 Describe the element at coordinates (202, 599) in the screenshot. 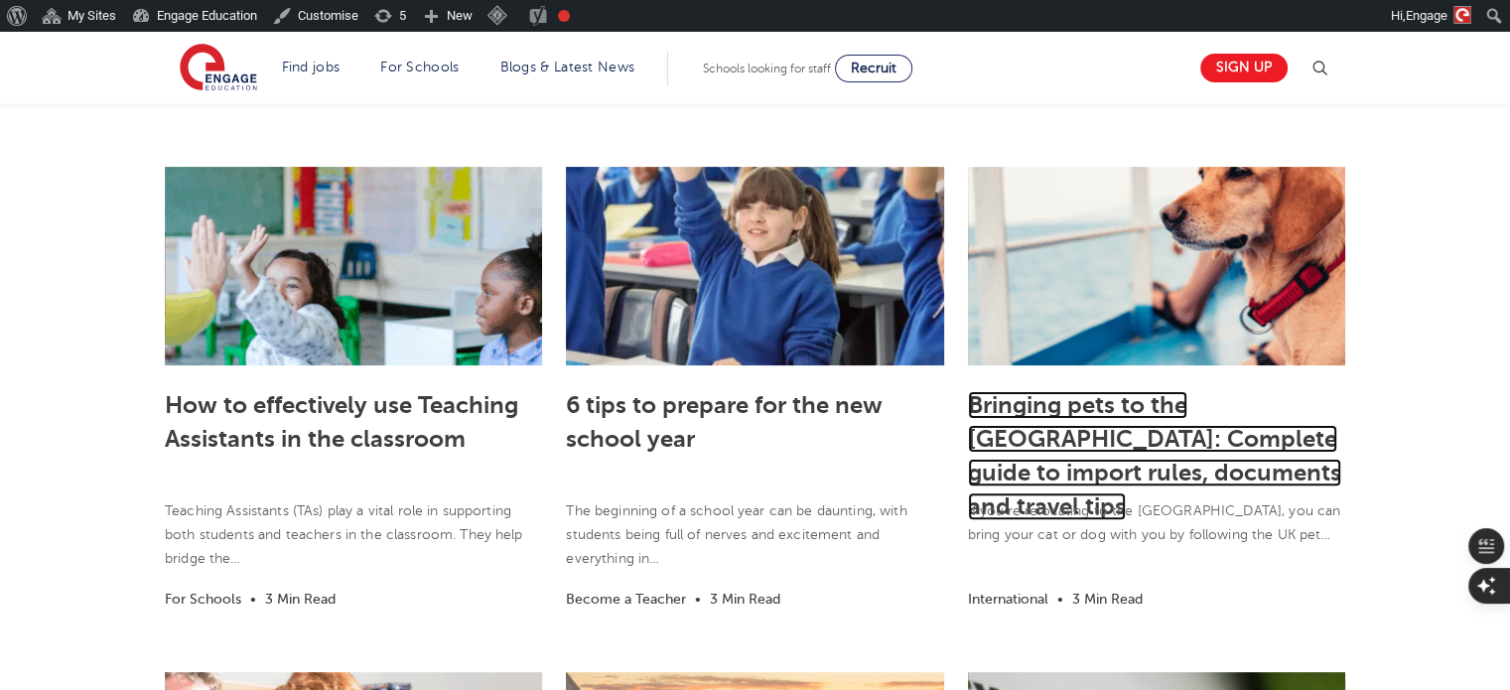

I see `li: For Schools` at that location.